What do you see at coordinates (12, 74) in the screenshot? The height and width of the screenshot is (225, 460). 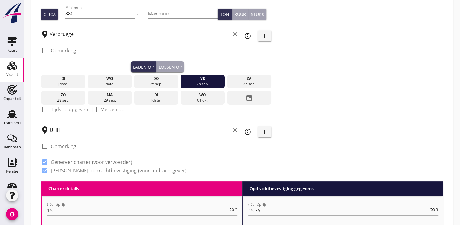 I see `div: Vracht` at bounding box center [12, 74].